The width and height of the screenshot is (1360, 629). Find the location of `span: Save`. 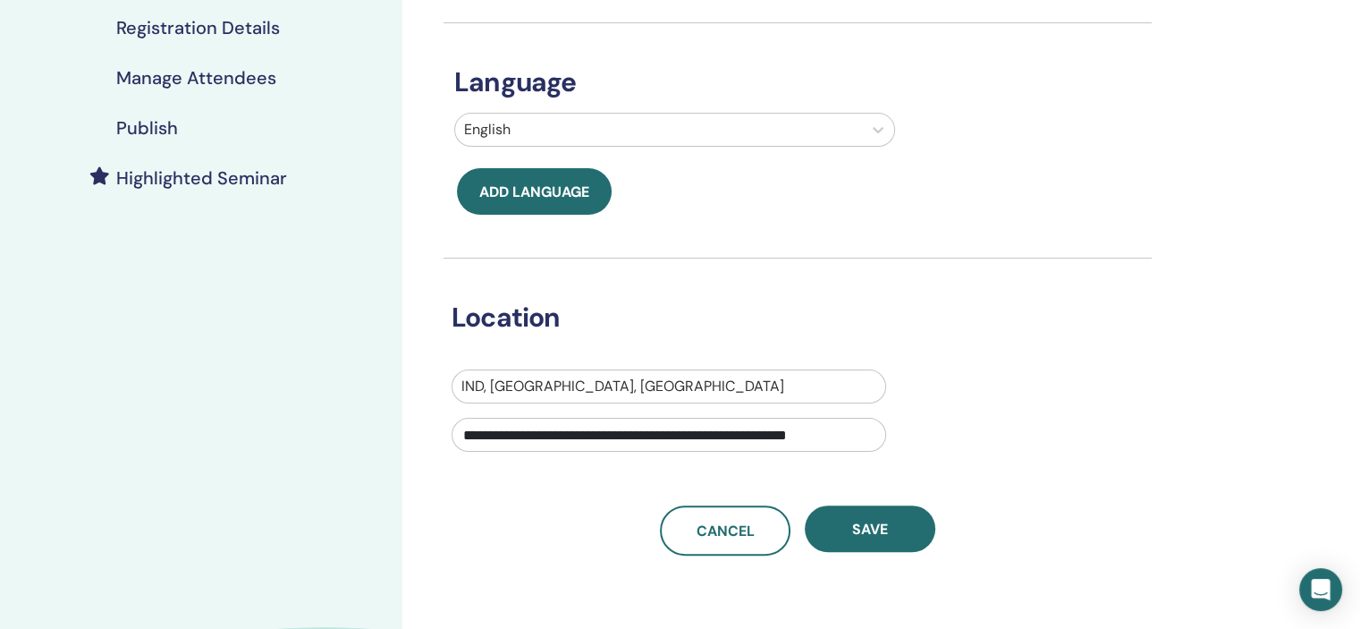

span: Save is located at coordinates (870, 529).